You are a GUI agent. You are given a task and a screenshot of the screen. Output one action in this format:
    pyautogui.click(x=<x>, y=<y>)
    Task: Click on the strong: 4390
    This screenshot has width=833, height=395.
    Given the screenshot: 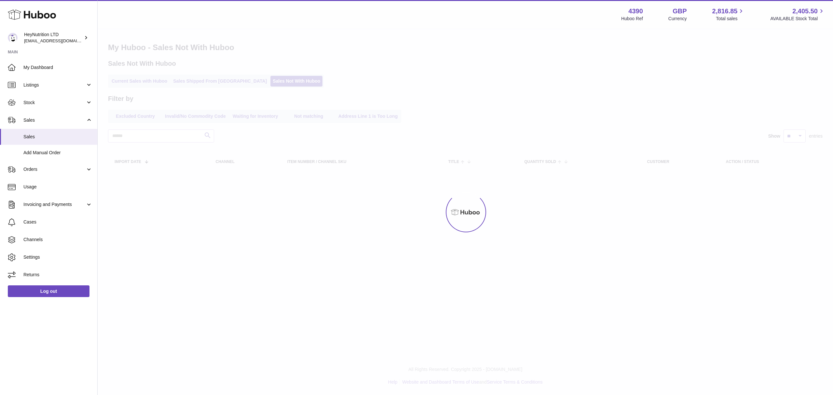 What is the action you would take?
    pyautogui.click(x=636, y=11)
    